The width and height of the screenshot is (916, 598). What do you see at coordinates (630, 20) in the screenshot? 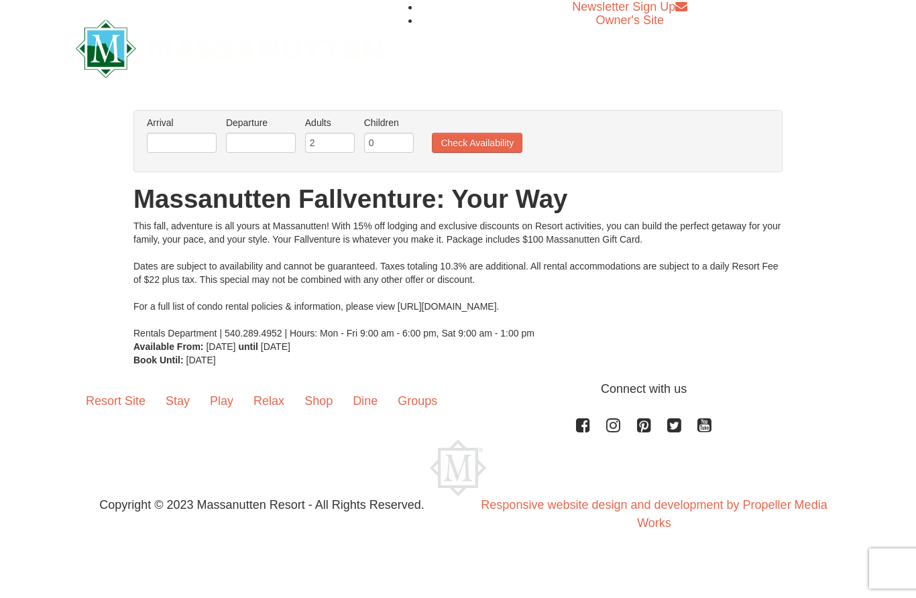
I see `span: Owner's Site` at bounding box center [630, 20].